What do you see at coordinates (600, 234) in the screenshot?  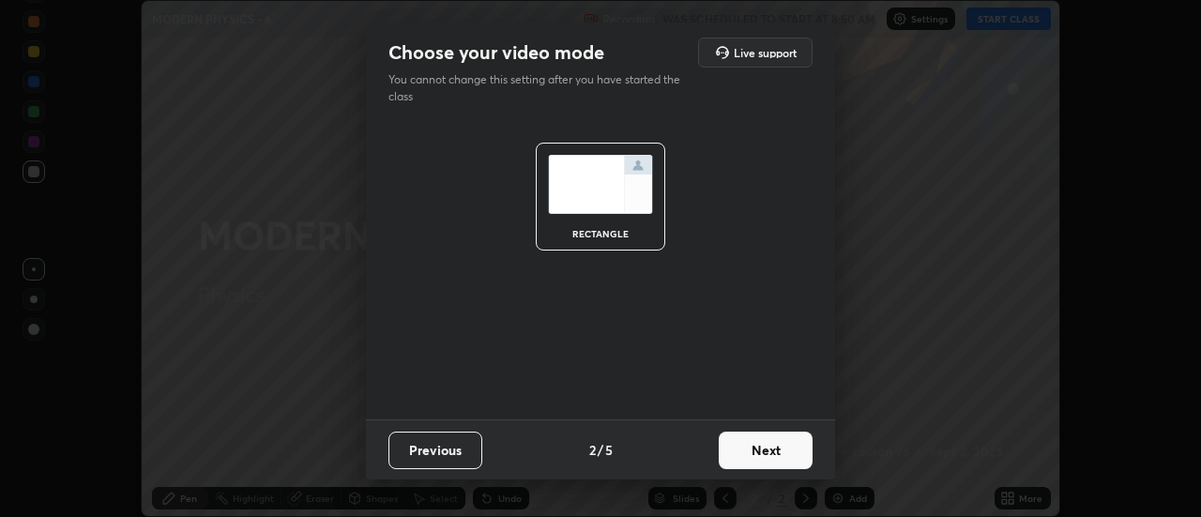 I see `div: rectangle` at bounding box center [600, 234].